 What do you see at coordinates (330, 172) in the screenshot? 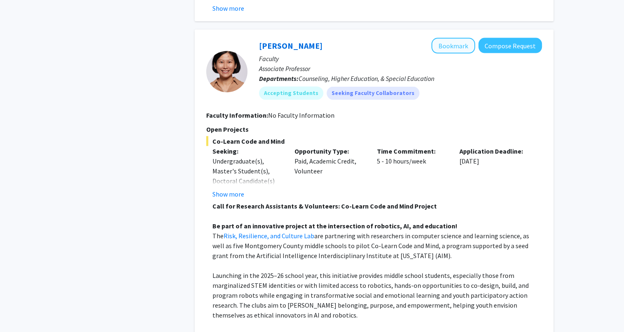
I see `div: Paid, Academic Credit, Volunteer` at bounding box center [330, 172].